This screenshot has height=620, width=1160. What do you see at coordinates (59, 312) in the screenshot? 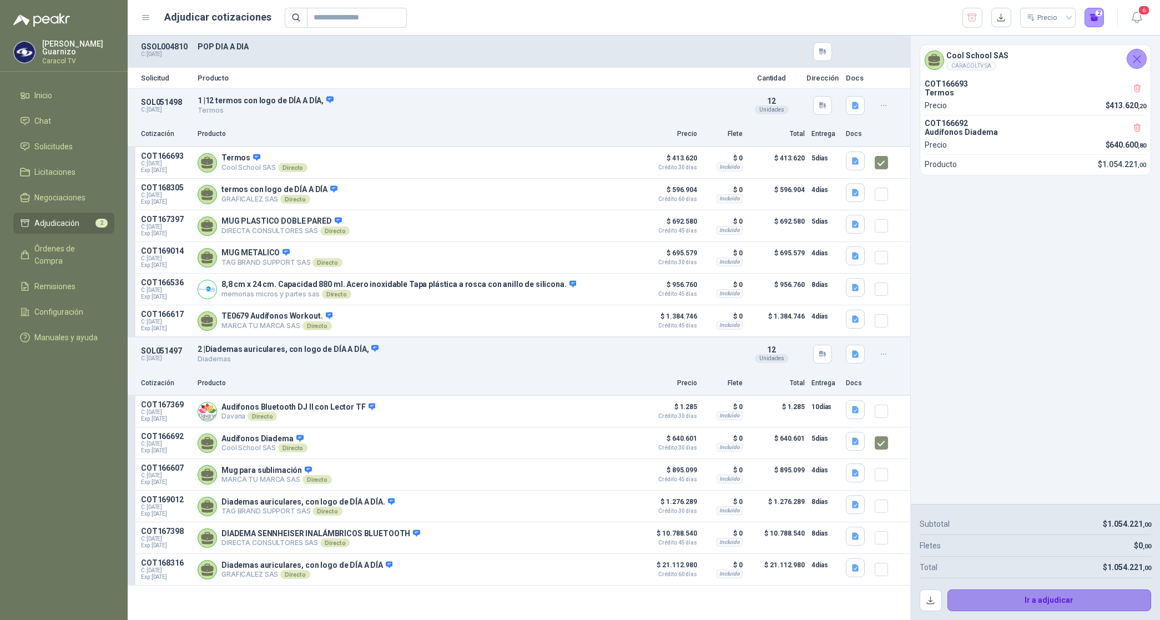
I see `span: Configuración` at bounding box center [59, 312].